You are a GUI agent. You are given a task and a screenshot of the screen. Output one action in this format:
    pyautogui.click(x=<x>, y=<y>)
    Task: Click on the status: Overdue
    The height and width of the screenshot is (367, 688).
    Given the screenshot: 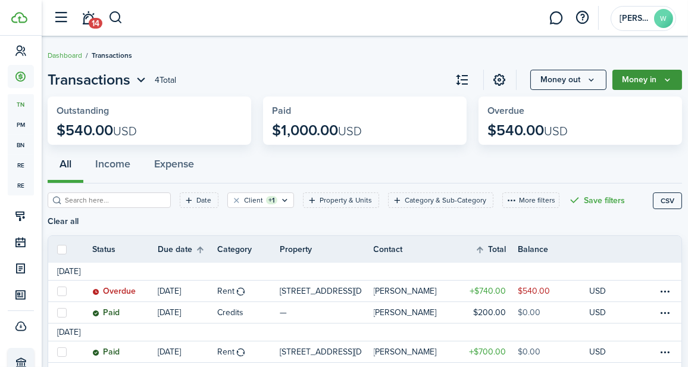 What is the action you would take?
    pyautogui.click(x=114, y=291)
    